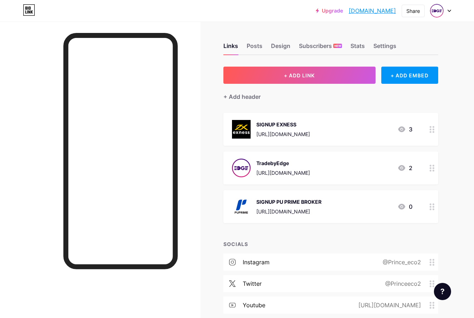 This screenshot has height=318, width=474. What do you see at coordinates (231, 48) in the screenshot?
I see `div: Links` at bounding box center [231, 48].